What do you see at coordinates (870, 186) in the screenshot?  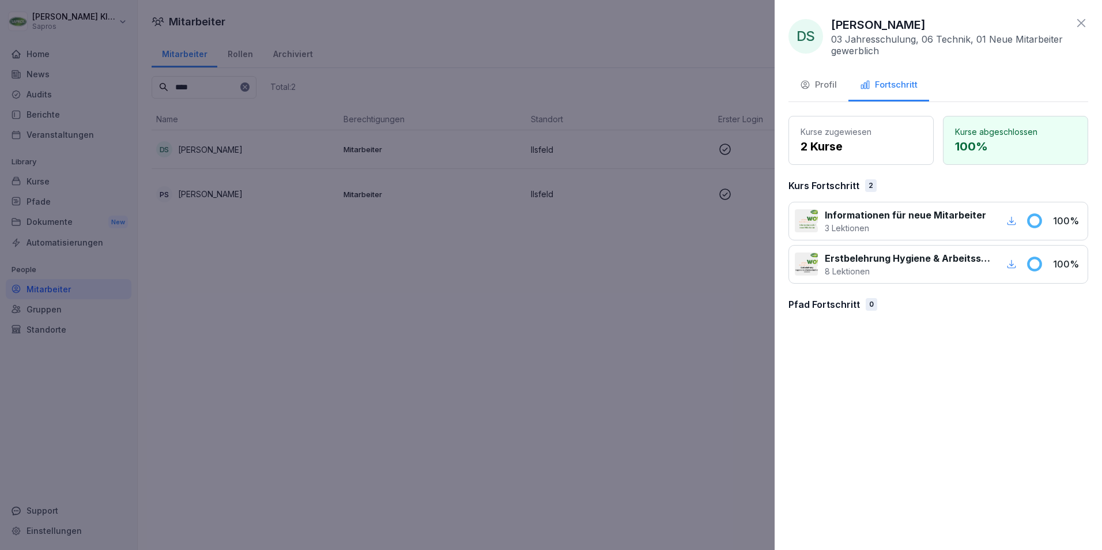 I see `div: 2` at bounding box center [870, 186].